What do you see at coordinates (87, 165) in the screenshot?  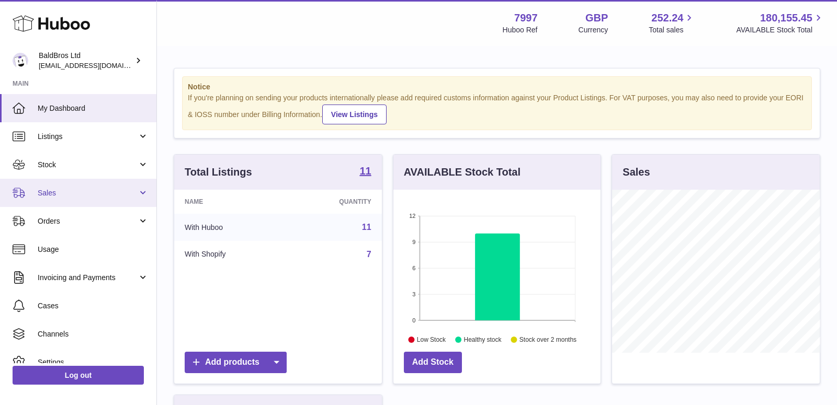 I see `span: Stock` at bounding box center [87, 165].